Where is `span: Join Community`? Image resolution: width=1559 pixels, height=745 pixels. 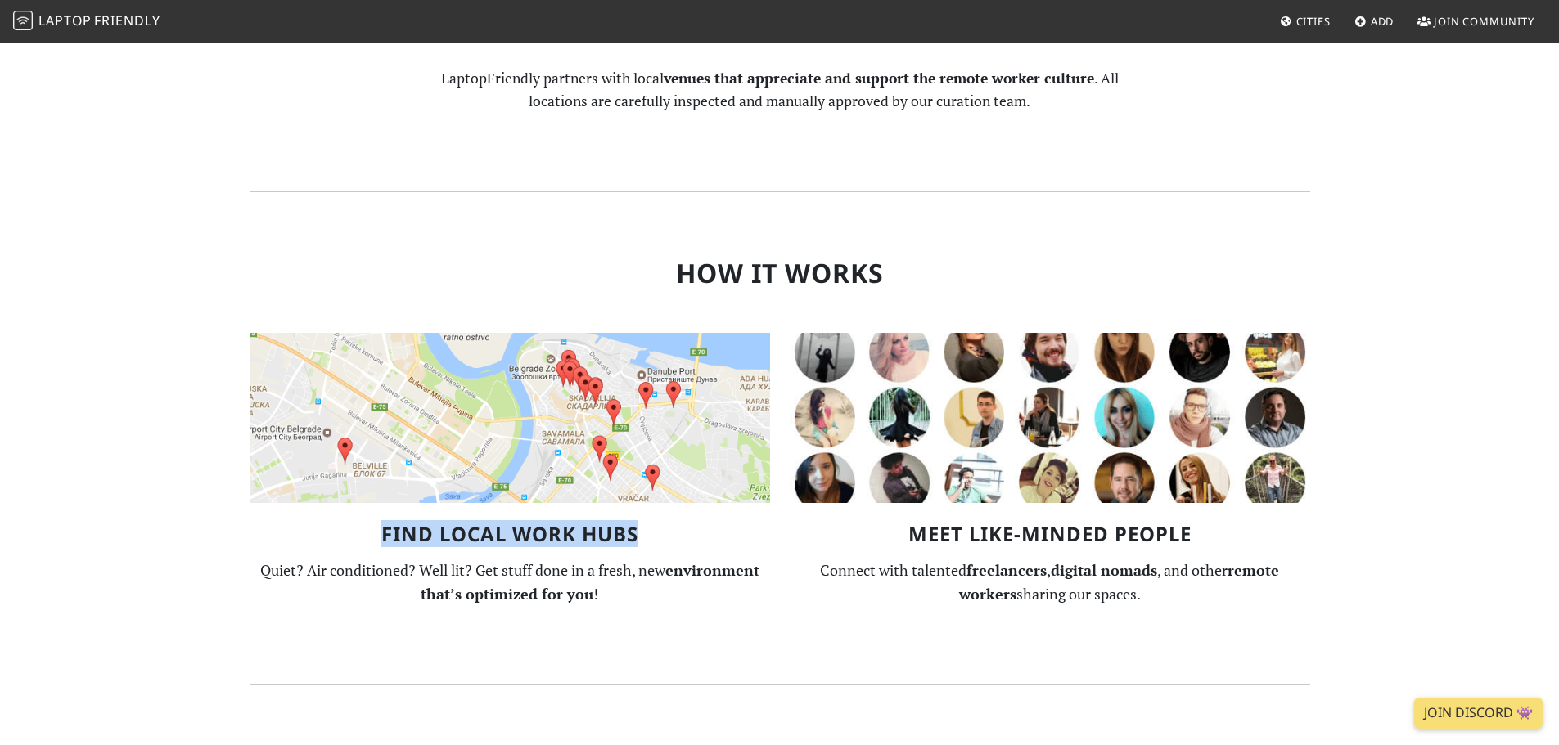
span: Join Community is located at coordinates (1483, 21).